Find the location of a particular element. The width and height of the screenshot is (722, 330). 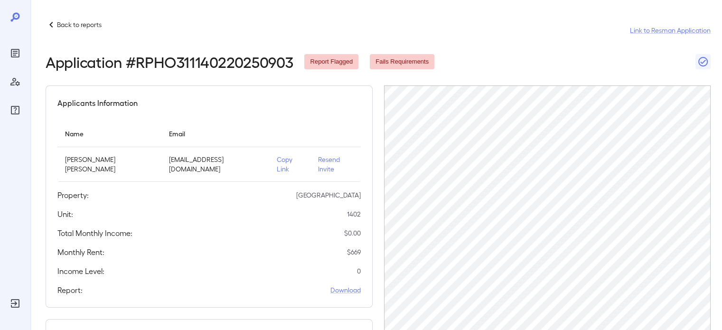

table: simple table is located at coordinates (209, 151).